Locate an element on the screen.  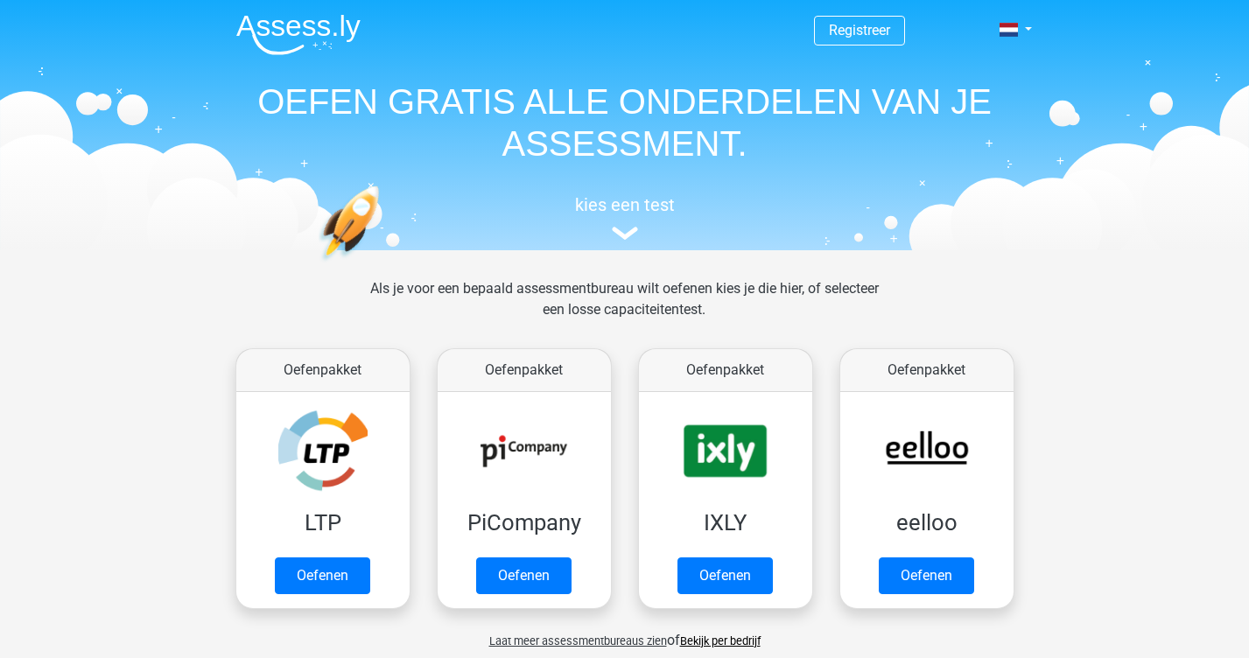
img: assessment is located at coordinates (625, 233).